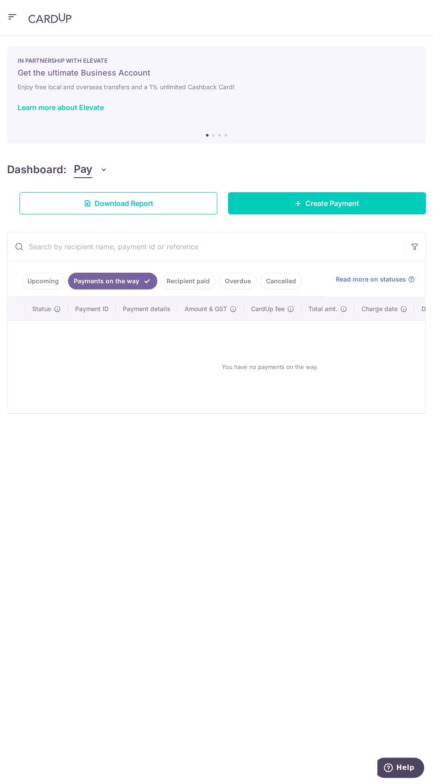  What do you see at coordinates (124, 203) in the screenshot?
I see `span: Download Report` at bounding box center [124, 203].